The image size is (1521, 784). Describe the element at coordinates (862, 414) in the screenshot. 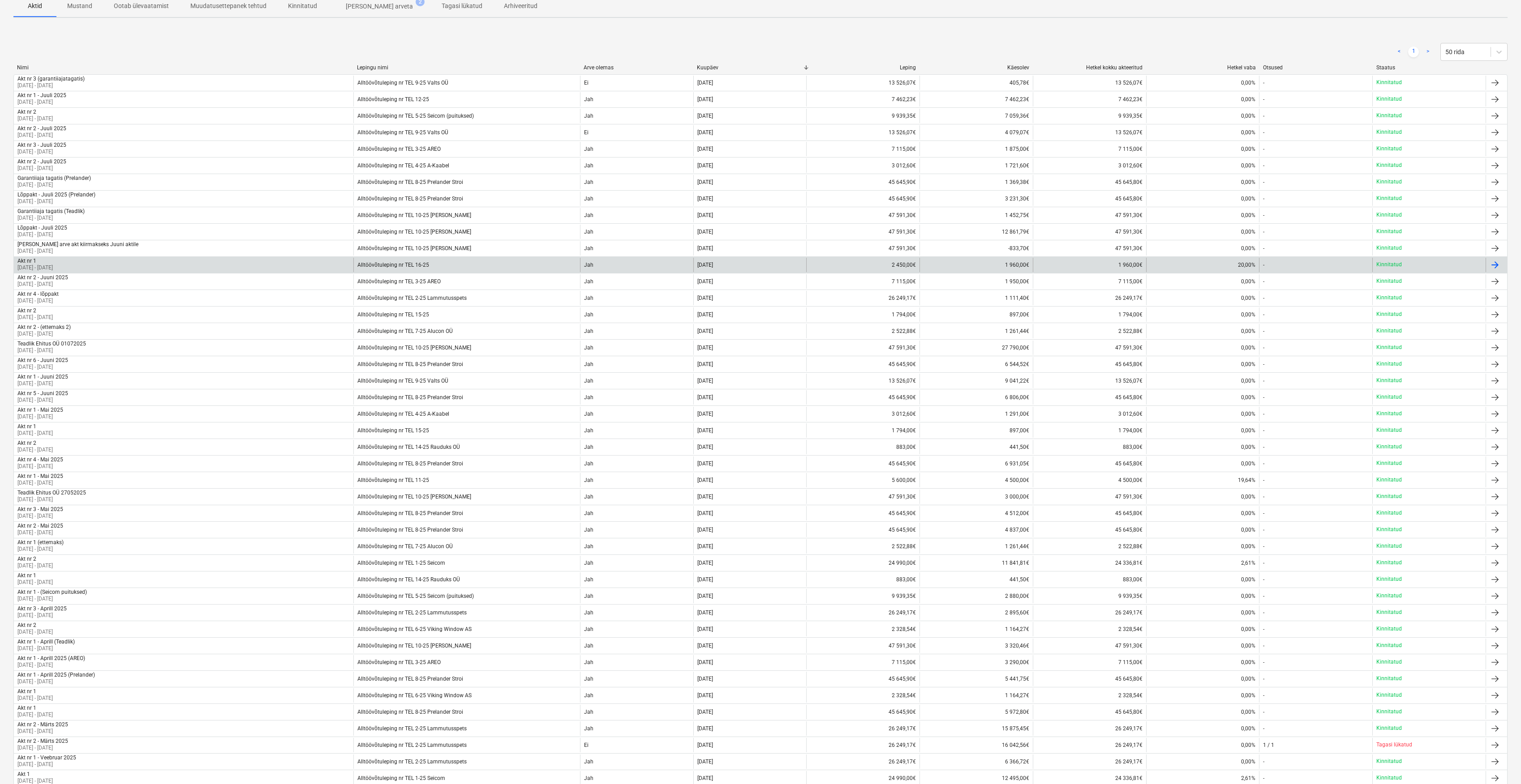

I see `div: 3 012,60€` at that location.